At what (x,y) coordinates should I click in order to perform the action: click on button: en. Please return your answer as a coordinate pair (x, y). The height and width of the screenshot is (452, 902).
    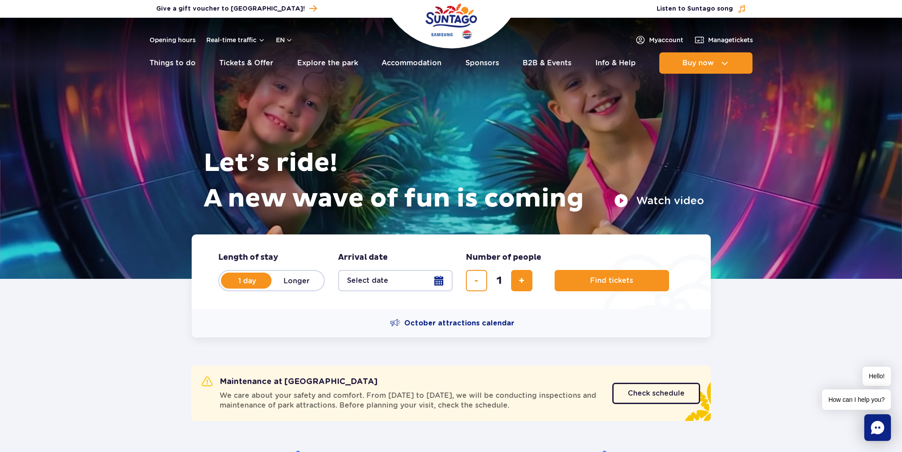
    Looking at the image, I should click on (284, 40).